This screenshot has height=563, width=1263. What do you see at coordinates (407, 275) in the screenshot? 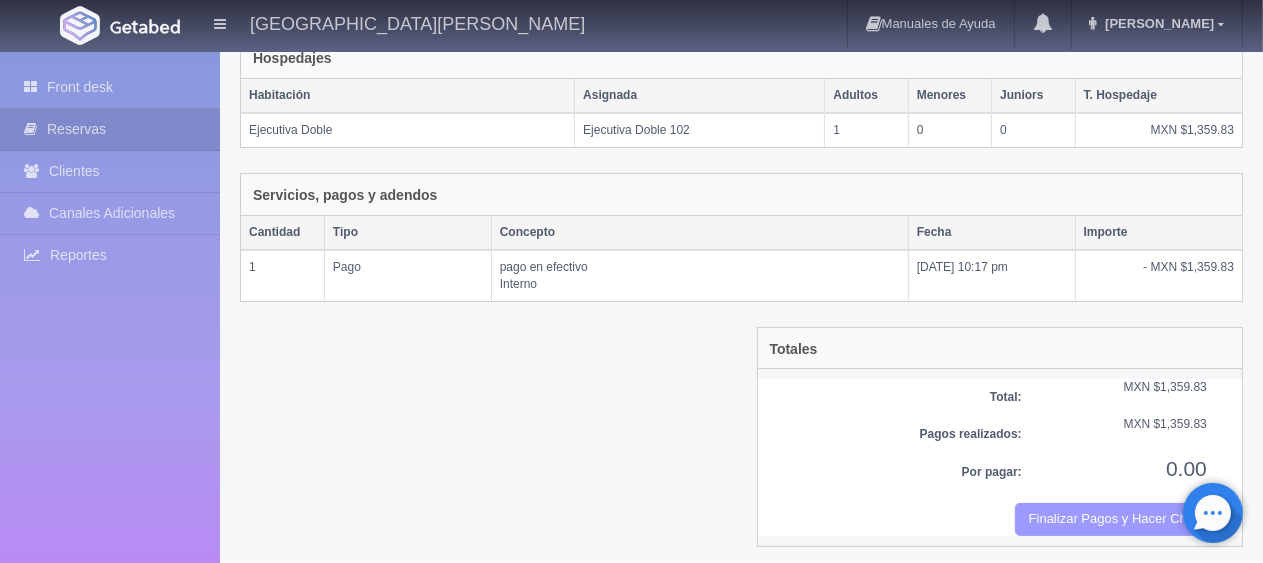
I see `td: Pago` at bounding box center [407, 275].